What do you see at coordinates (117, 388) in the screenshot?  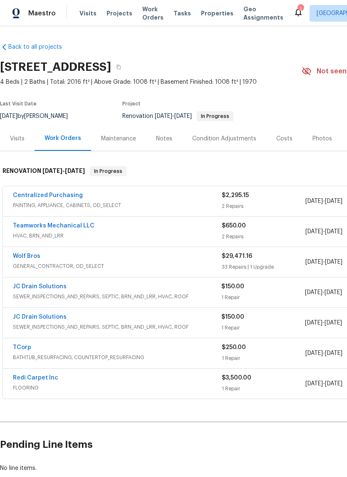 I see `span: FLOORING` at bounding box center [117, 388].